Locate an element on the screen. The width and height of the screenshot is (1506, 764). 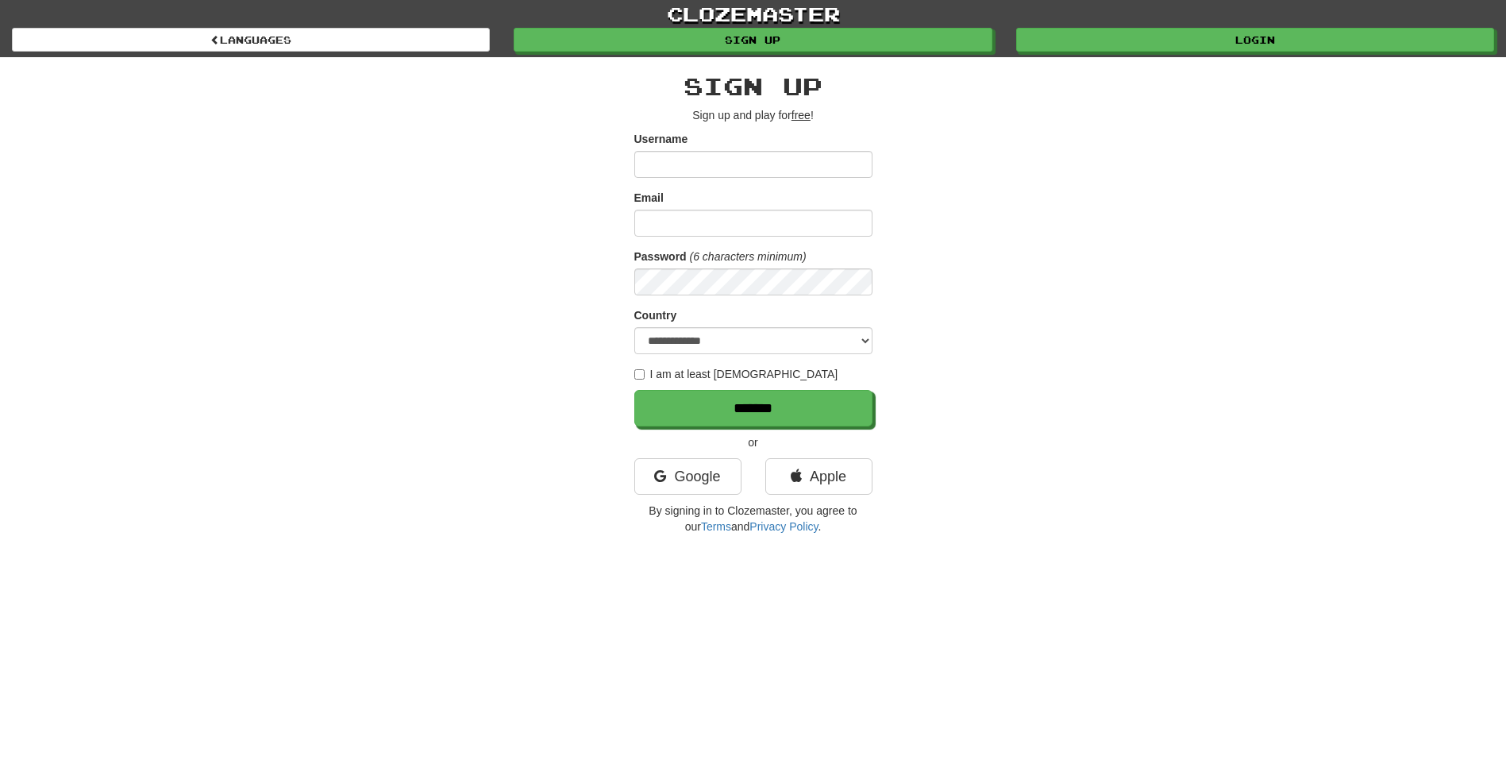
a: Login is located at coordinates (1255, 40).